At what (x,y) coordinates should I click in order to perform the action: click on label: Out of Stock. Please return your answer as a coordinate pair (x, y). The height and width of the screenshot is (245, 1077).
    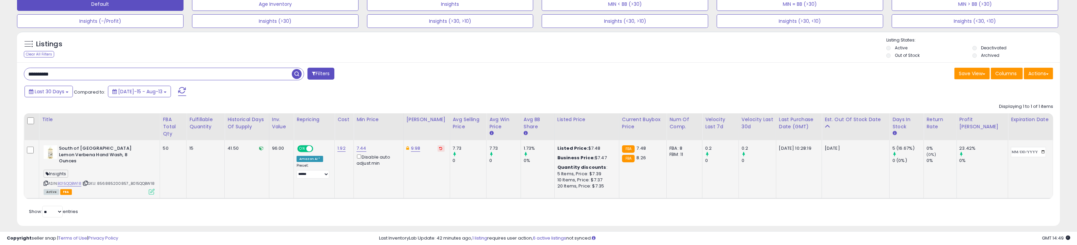
    Looking at the image, I should click on (907, 55).